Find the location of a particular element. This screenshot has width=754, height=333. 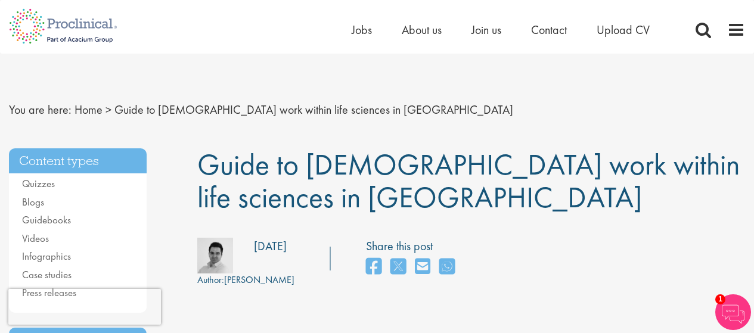

a: Join us is located at coordinates (487, 30).